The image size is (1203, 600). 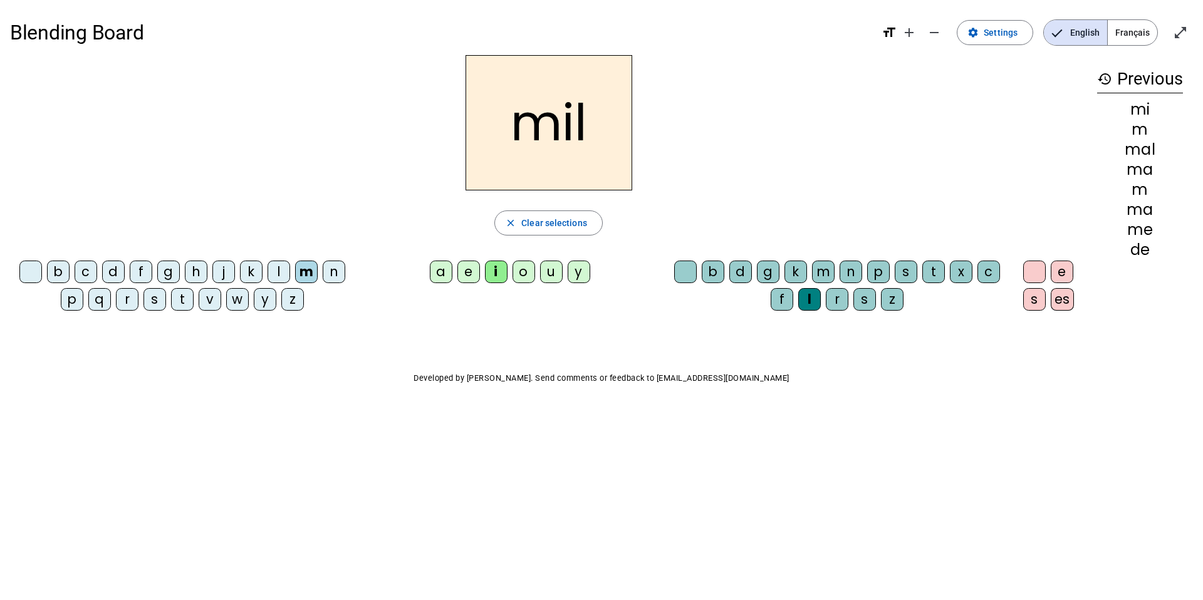 I want to click on div: h, so click(x=196, y=272).